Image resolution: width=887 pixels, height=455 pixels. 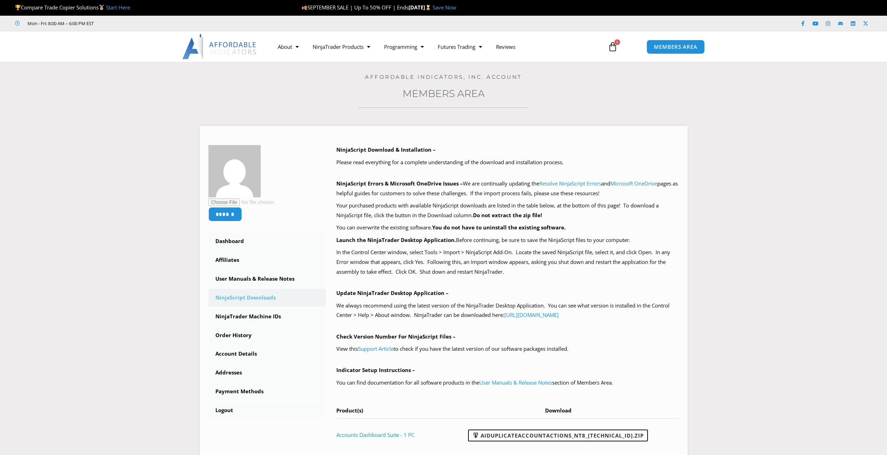 What do you see at coordinates (507, 382) in the screenshot?
I see `p: You can find documentation for all software products in the section of Members Area.` at bounding box center [507, 382].